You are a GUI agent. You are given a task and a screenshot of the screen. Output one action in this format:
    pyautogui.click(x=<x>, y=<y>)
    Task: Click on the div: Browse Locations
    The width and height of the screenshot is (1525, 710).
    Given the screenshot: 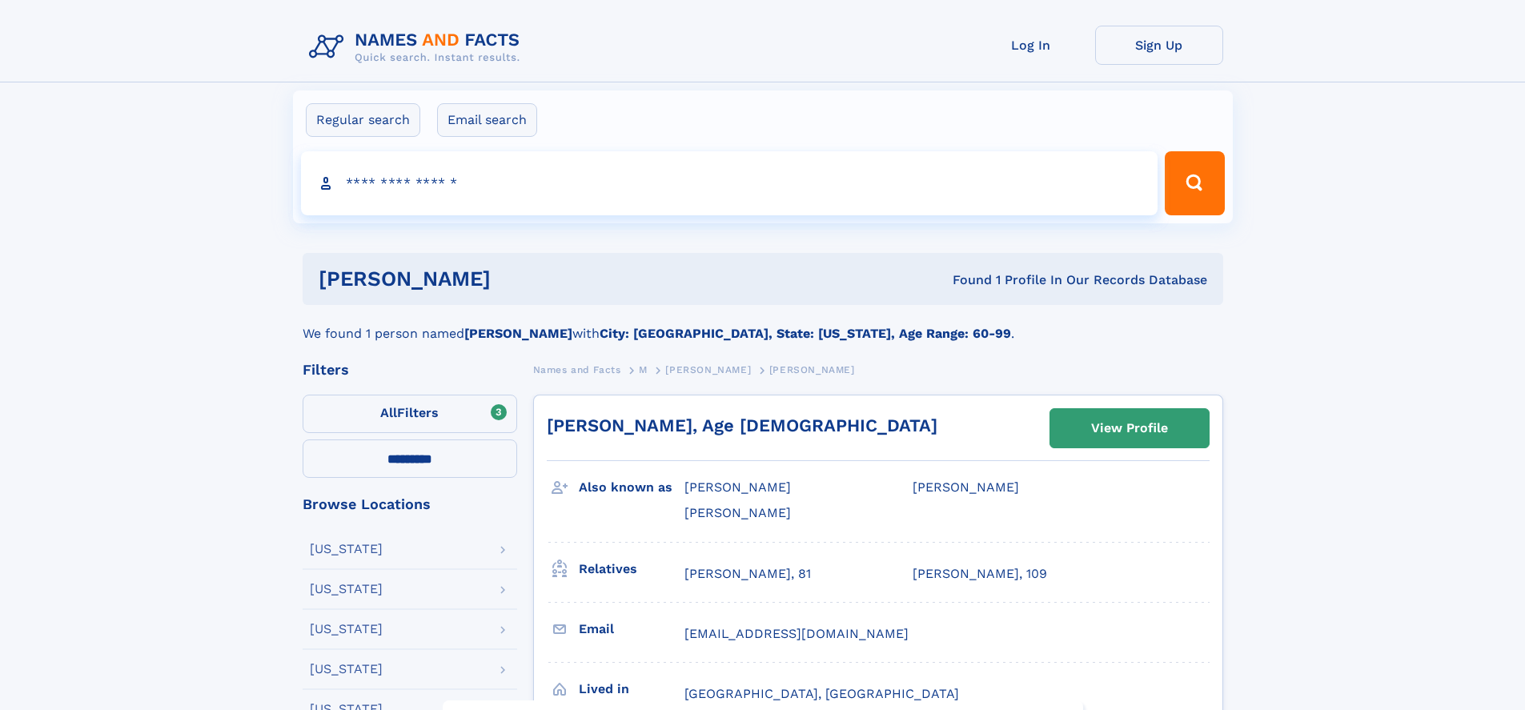 What is the action you would take?
    pyautogui.click(x=410, y=504)
    